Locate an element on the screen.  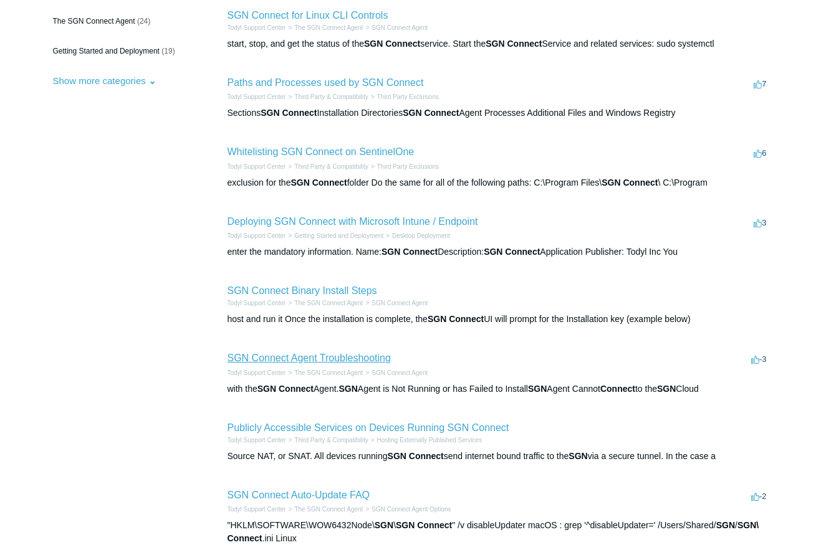
li: Getting Started and Deployment is located at coordinates (334, 236).